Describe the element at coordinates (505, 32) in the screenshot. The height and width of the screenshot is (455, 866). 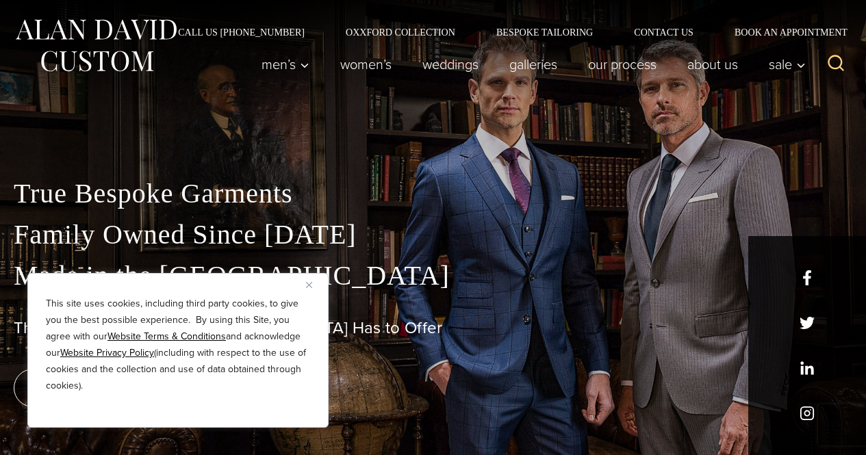
I see `nav: Secondary Navigation` at that location.